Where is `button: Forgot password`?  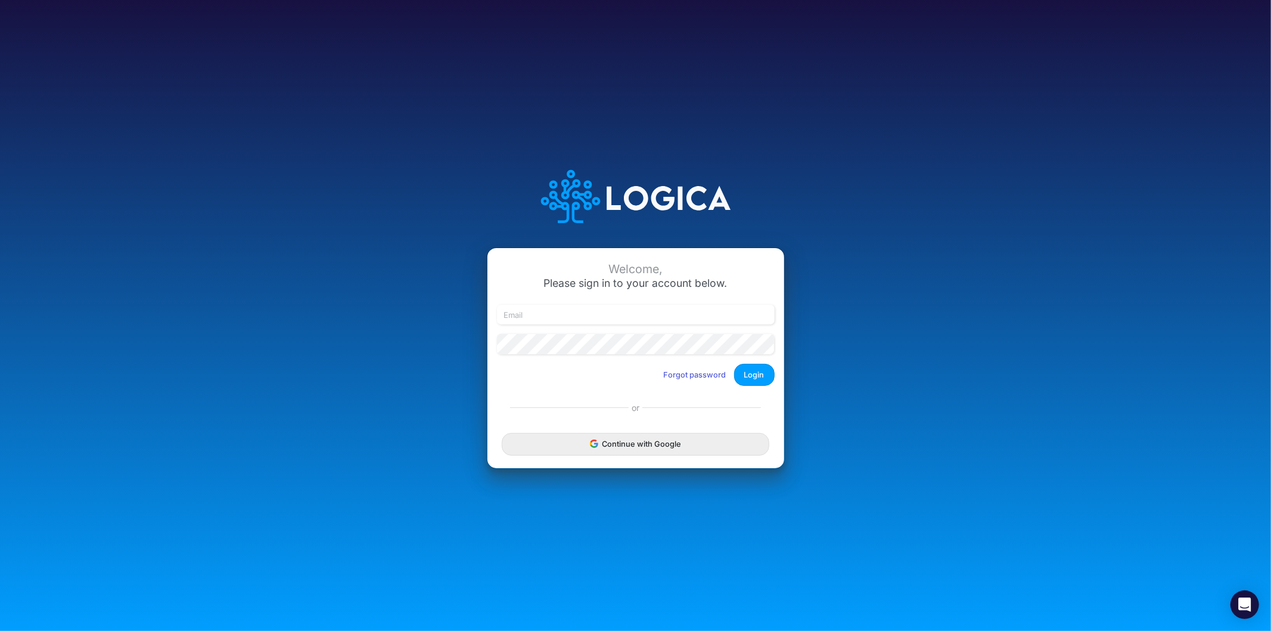
button: Forgot password is located at coordinates (695, 374).